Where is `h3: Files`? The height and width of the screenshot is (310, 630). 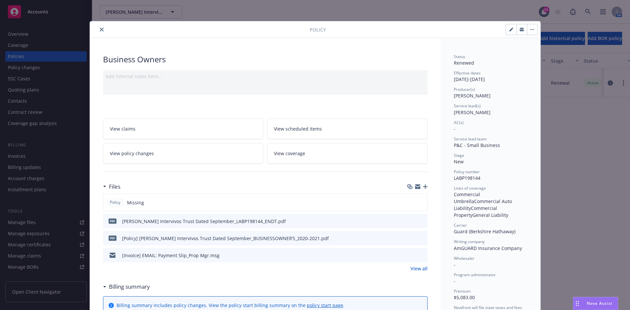 h3: Files is located at coordinates (114, 187).